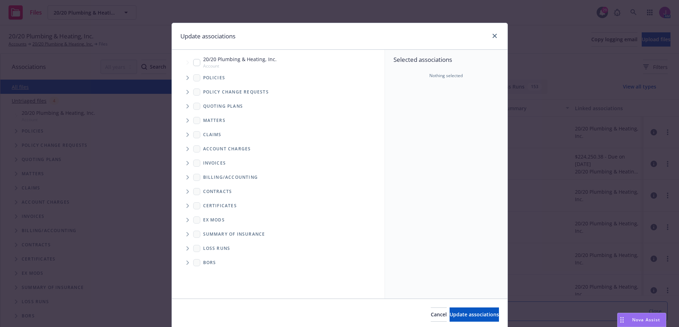 Image resolution: width=679 pixels, height=327 pixels. I want to click on span: Policies, so click(214, 78).